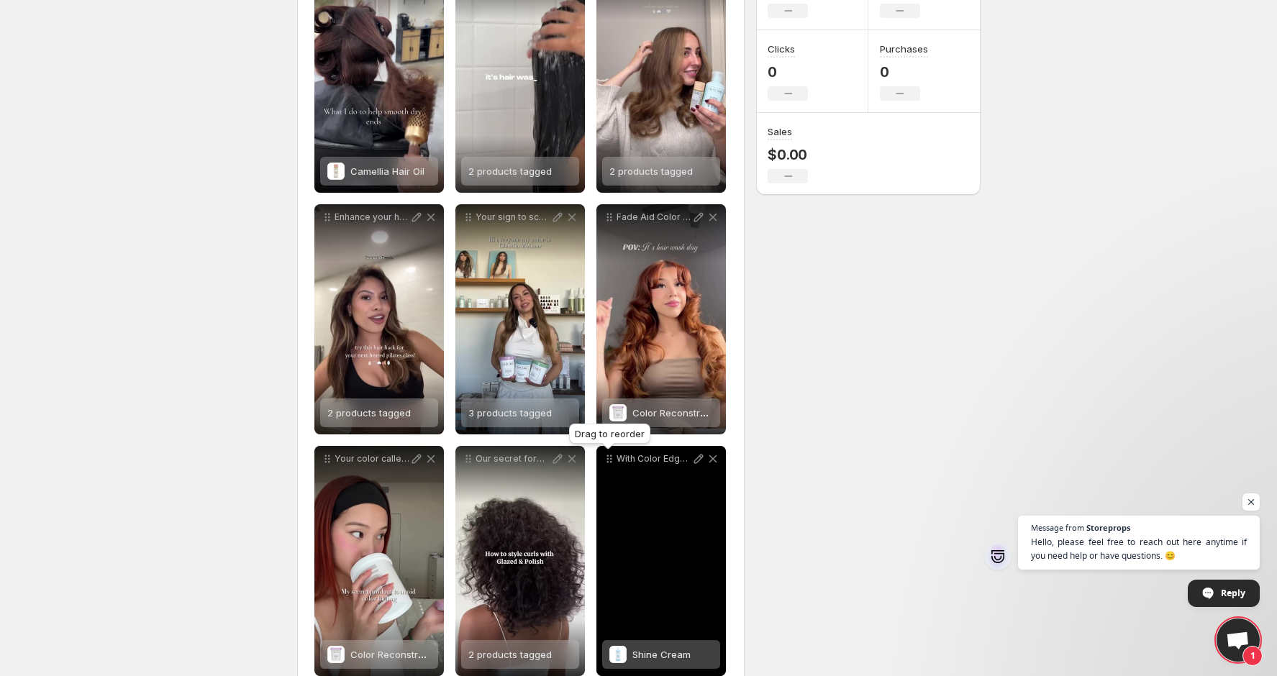 The width and height of the screenshot is (1277, 676). Describe the element at coordinates (520, 319) in the screenshot. I see `div: Your sign to scoop up the next essential for your hair Our Reconstructor series are formulated to...` at that location.